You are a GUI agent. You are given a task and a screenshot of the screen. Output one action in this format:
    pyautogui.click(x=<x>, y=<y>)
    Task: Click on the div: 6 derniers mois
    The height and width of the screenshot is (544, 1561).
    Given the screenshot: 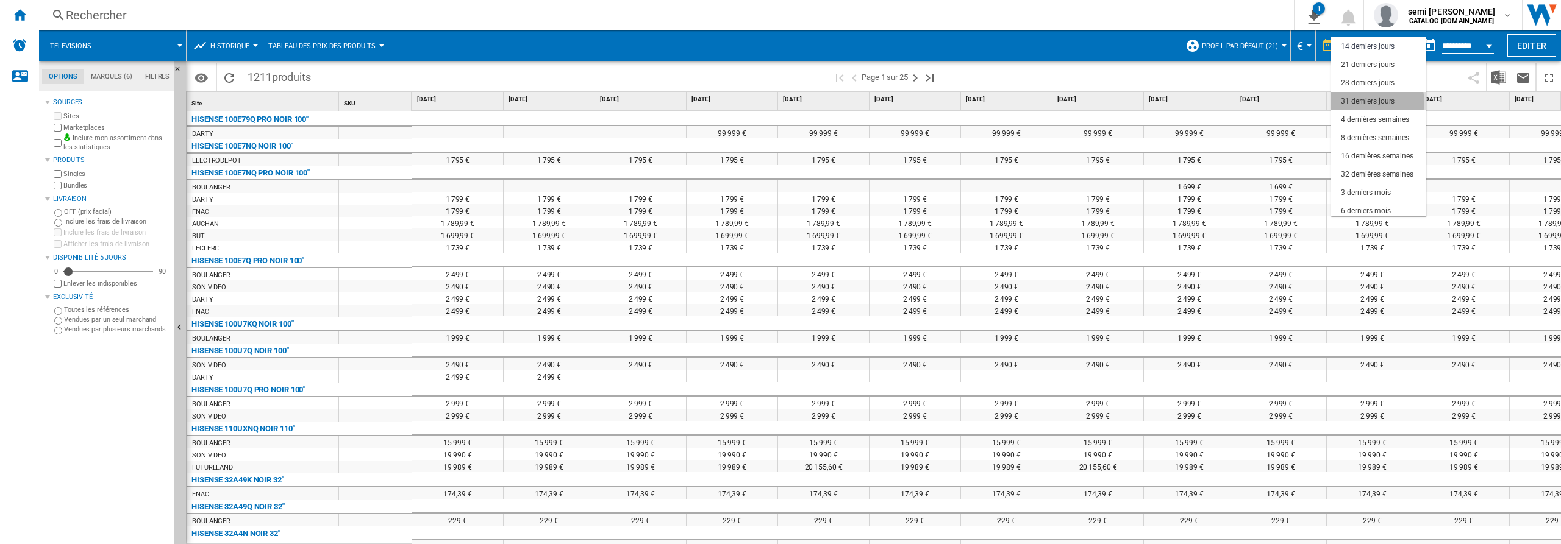 What is the action you would take?
    pyautogui.click(x=1365, y=211)
    